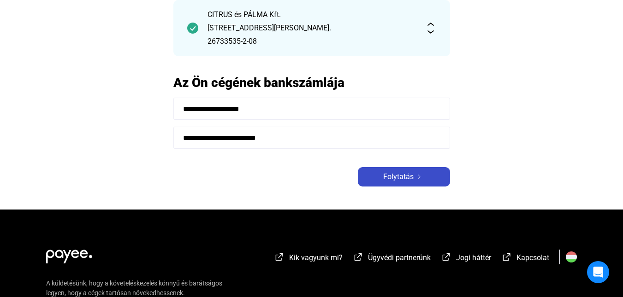 The height and width of the screenshot is (297, 623). I want to click on div: Open Intercom Messenger, so click(598, 272).